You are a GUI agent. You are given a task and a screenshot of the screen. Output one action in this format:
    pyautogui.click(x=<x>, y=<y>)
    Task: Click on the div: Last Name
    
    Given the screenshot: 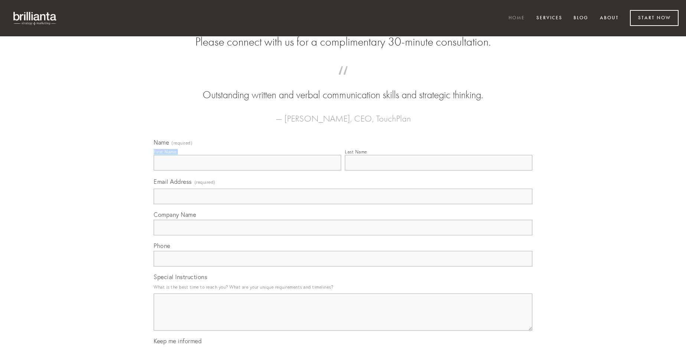 What is the action you would take?
    pyautogui.click(x=356, y=152)
    